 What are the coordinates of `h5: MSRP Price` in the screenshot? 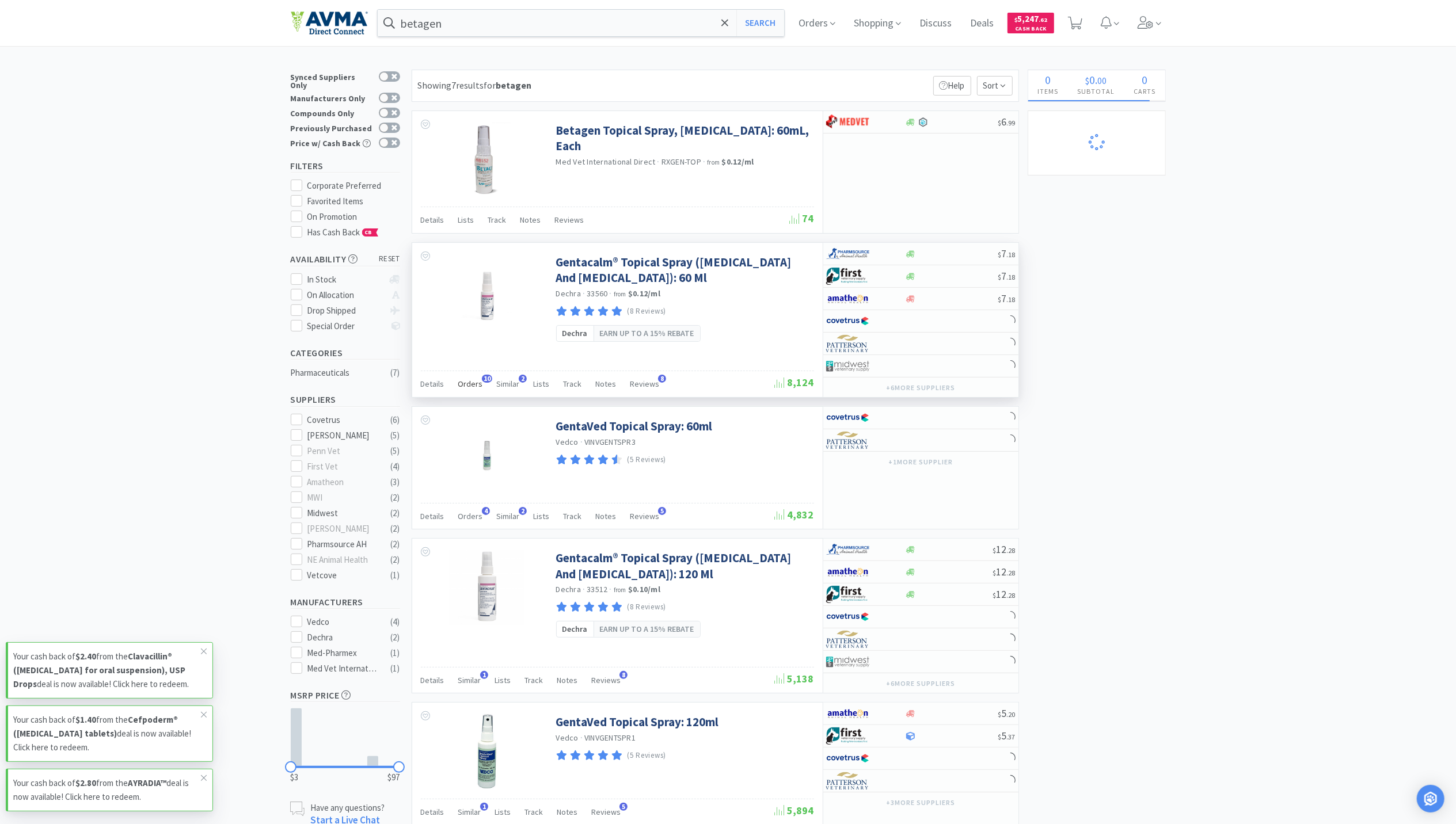 It's located at (346, 695).